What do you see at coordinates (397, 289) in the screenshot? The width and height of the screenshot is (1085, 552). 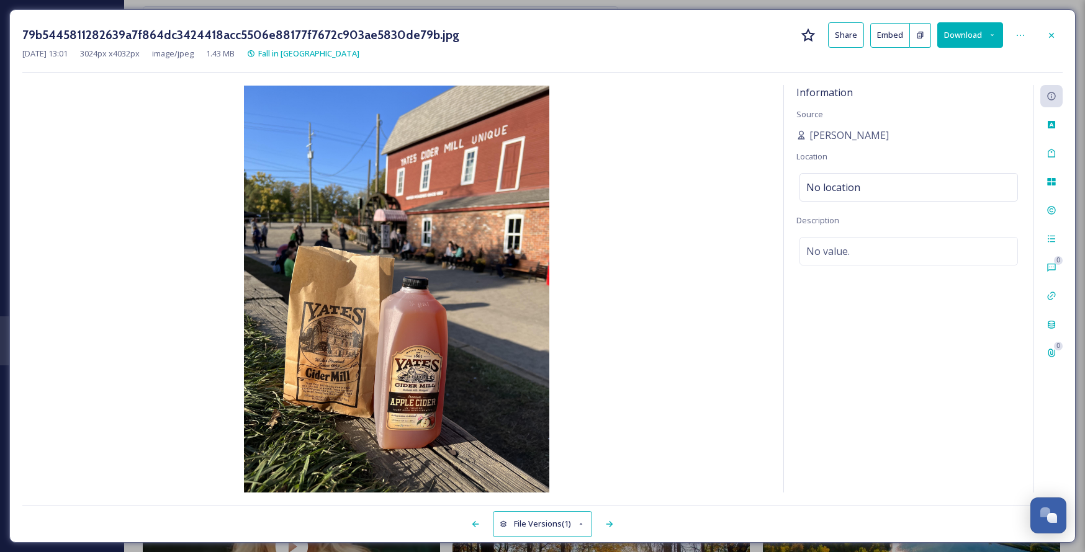 I see `img: 79b5445811282639a7f864dc3424418acc5506e88177f7672c903ae5830de79b.jpg` at bounding box center [397, 289].